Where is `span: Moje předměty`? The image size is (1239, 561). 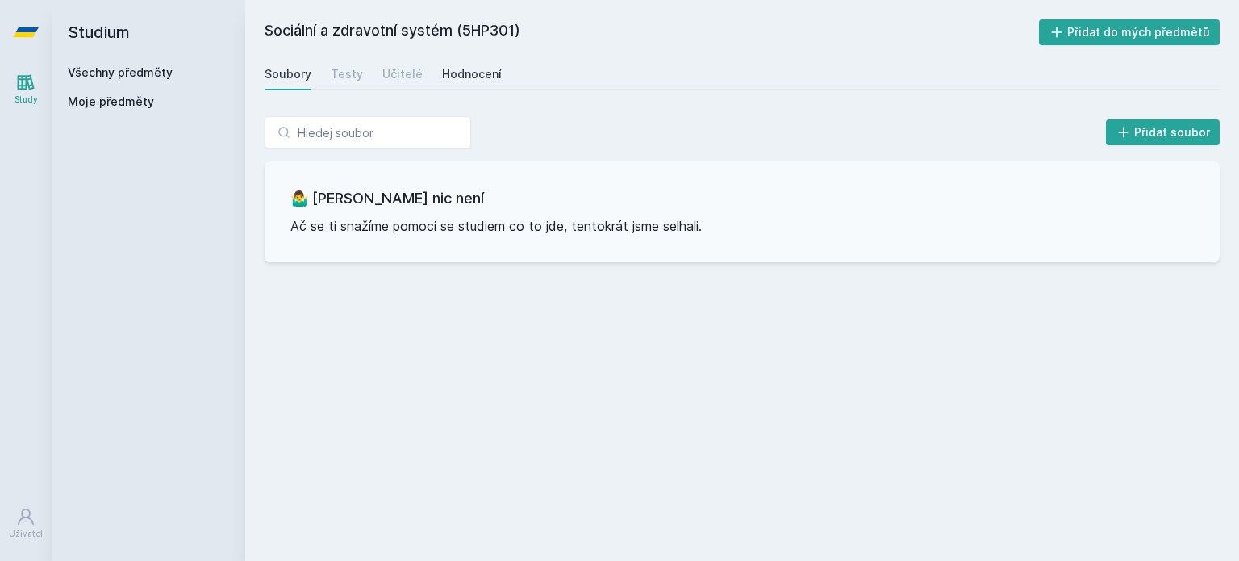 span: Moje předměty is located at coordinates (111, 102).